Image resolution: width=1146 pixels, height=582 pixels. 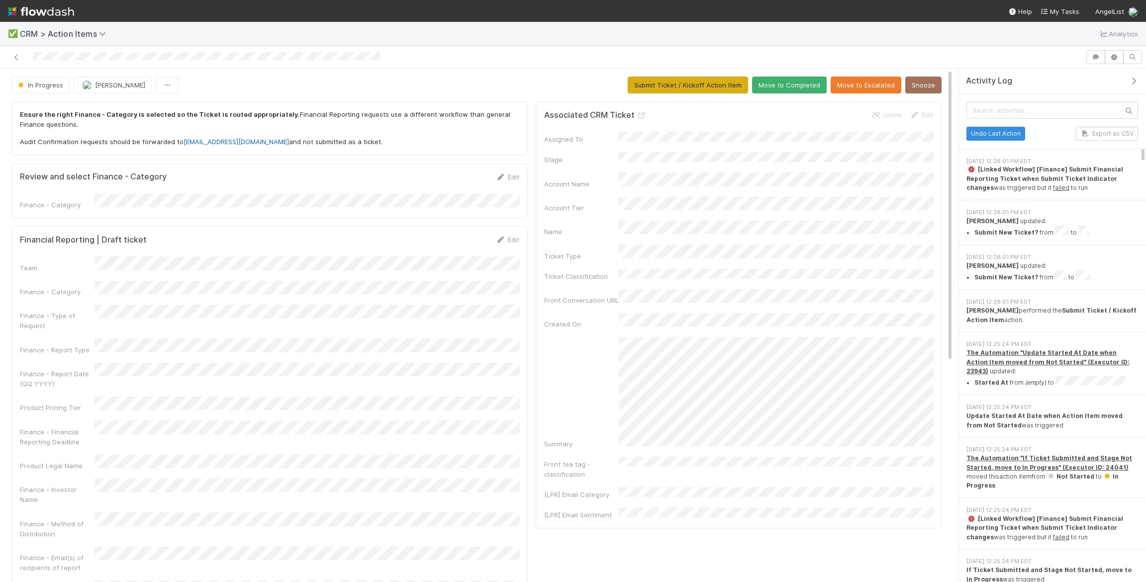 What do you see at coordinates (996, 134) in the screenshot?
I see `button: Undo Last Action` at bounding box center [996, 134].